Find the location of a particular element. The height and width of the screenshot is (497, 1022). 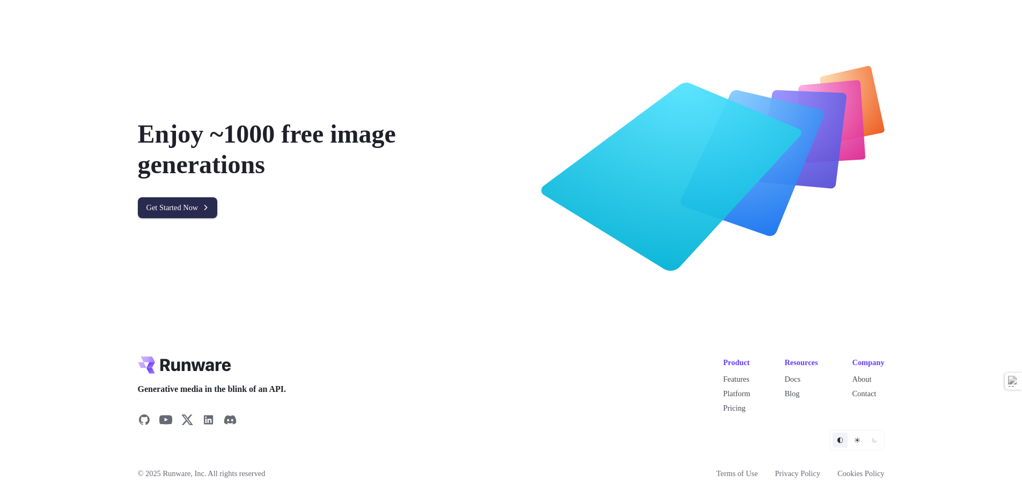

a: Cookies Policy is located at coordinates (861, 474).